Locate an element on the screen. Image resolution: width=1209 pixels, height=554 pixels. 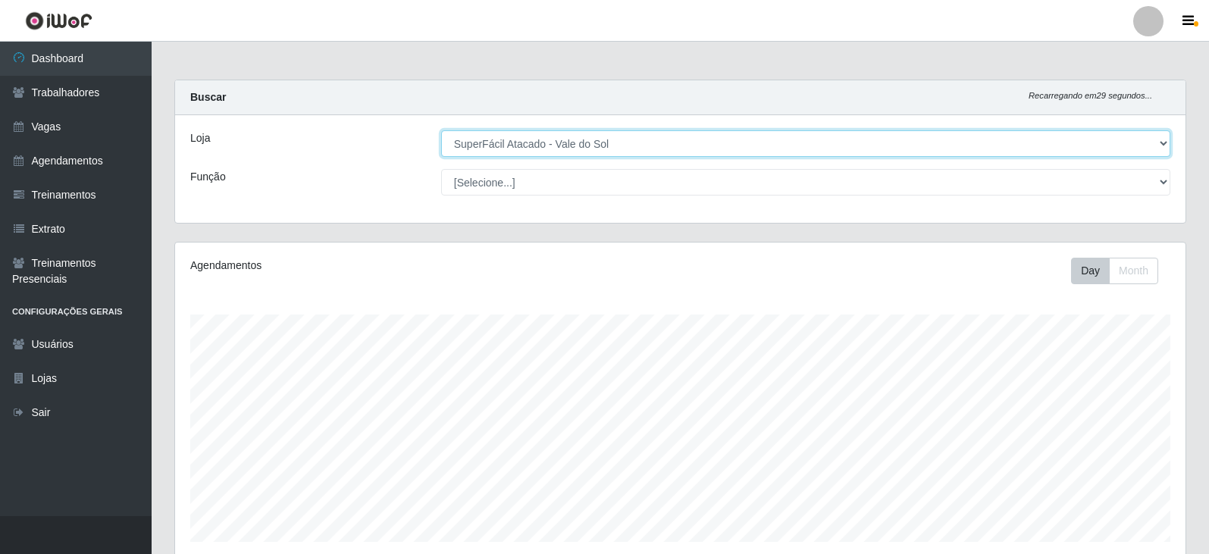
div: Agendamentos is located at coordinates (387, 265).